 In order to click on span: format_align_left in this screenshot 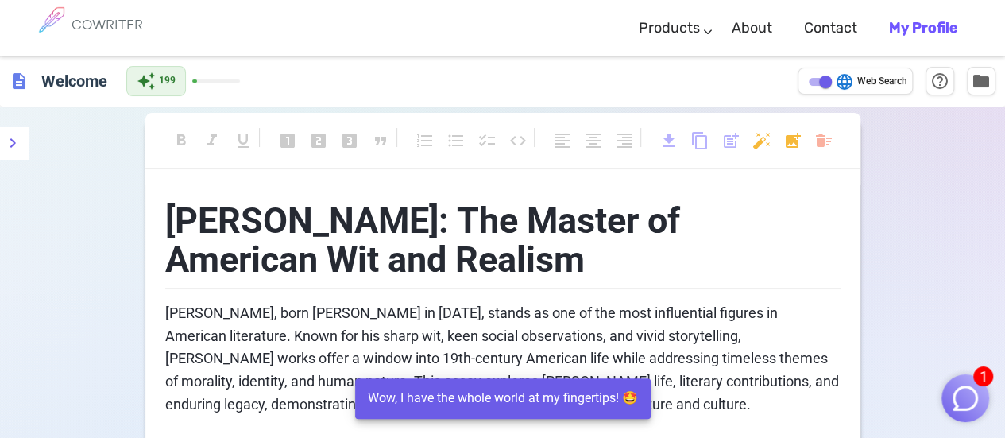, I will do `click(563, 141)`.